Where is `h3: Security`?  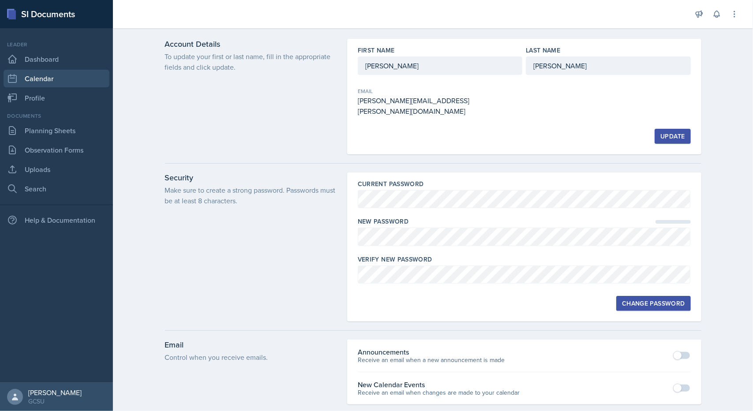 h3: Security is located at coordinates (251, 178).